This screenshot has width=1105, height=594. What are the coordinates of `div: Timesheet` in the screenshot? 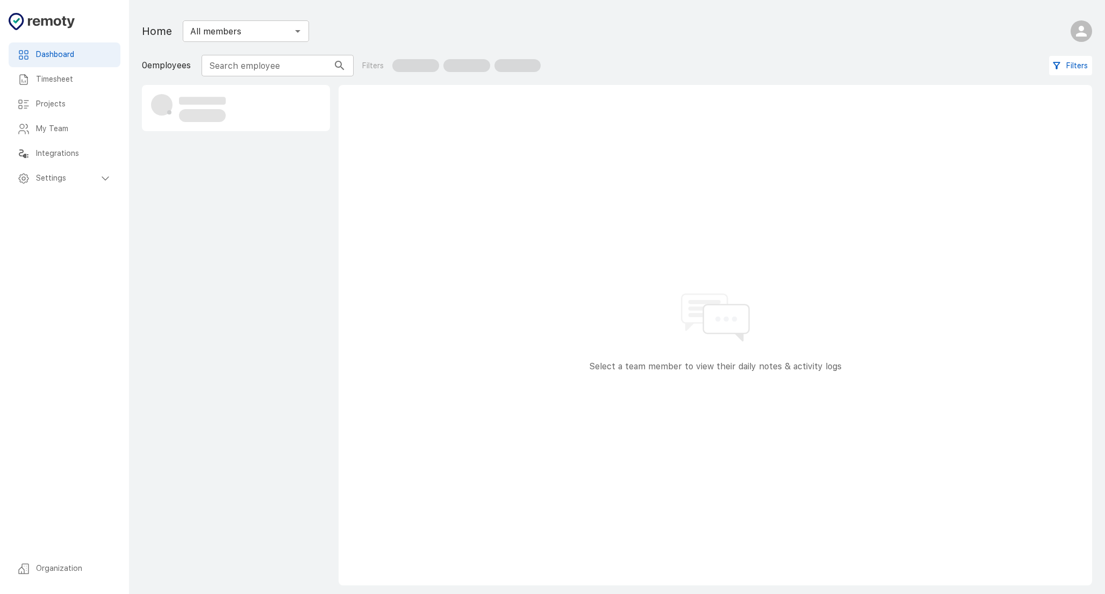 It's located at (64, 80).